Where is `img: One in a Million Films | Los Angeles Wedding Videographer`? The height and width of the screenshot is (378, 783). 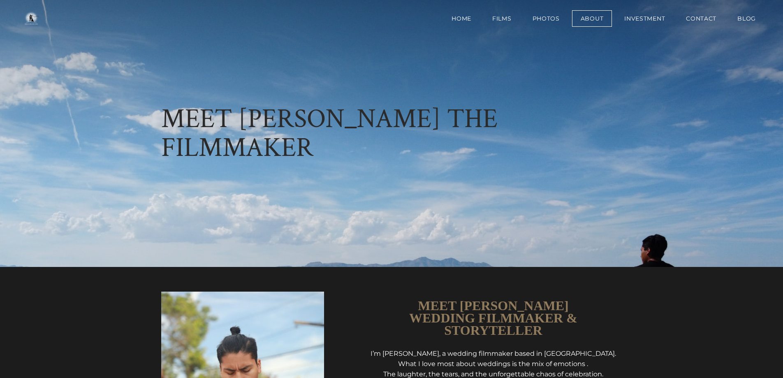
img: One in a Million Films | Los Angeles Wedding Videographer is located at coordinates (31, 19).